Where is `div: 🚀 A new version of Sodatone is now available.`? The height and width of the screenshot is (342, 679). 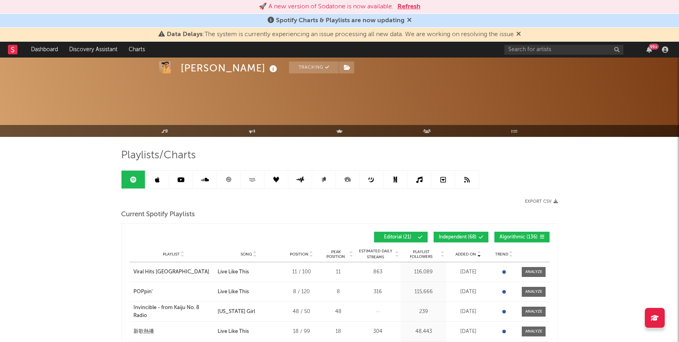
div: 🚀 A new version of Sodatone is now available. is located at coordinates (326, 7).